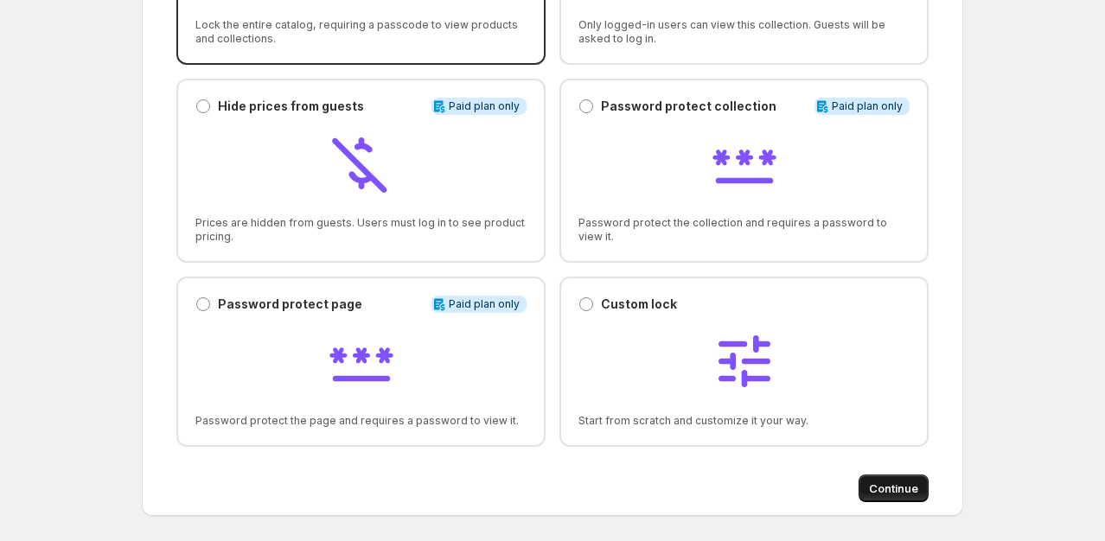  What do you see at coordinates (639, 304) in the screenshot?
I see `p: Custom lock` at bounding box center [639, 304].